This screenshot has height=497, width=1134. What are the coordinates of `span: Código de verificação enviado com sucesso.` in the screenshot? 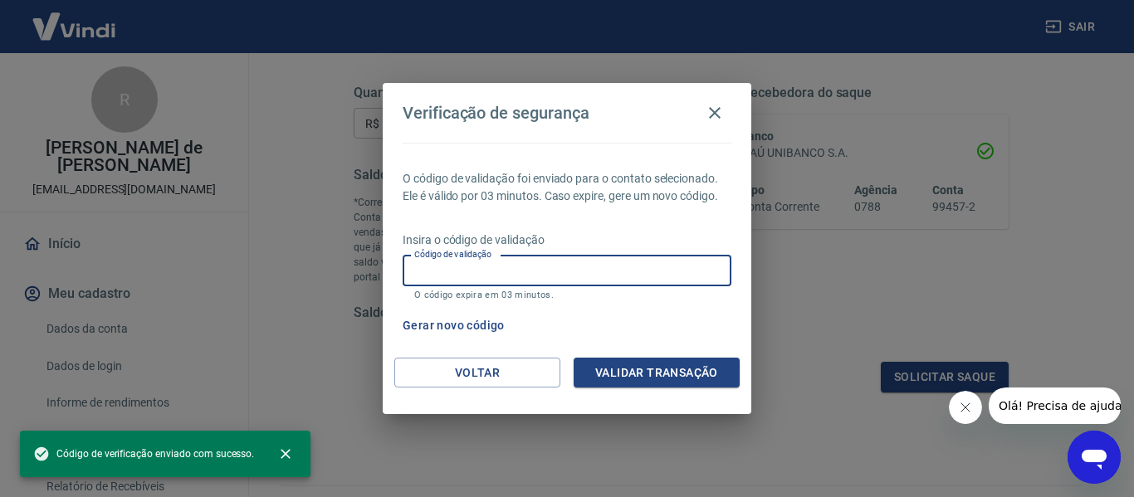 It's located at (144, 454).